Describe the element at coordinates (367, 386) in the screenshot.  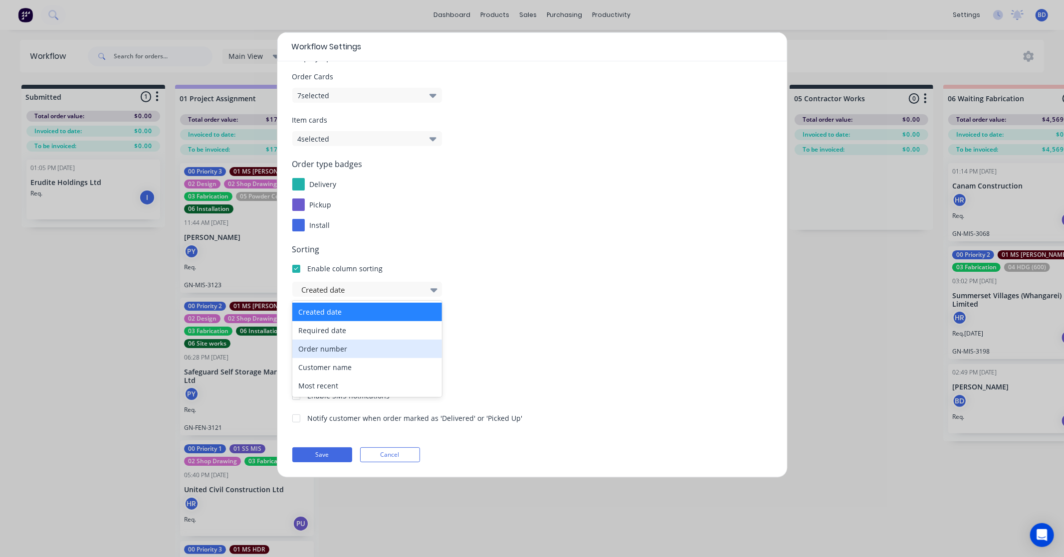
I see `div: Most recent` at that location.